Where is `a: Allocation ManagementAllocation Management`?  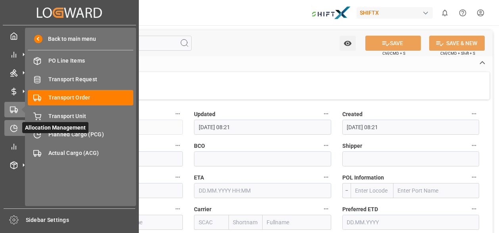
a: Allocation ManagementAllocation Management is located at coordinates (69, 128).